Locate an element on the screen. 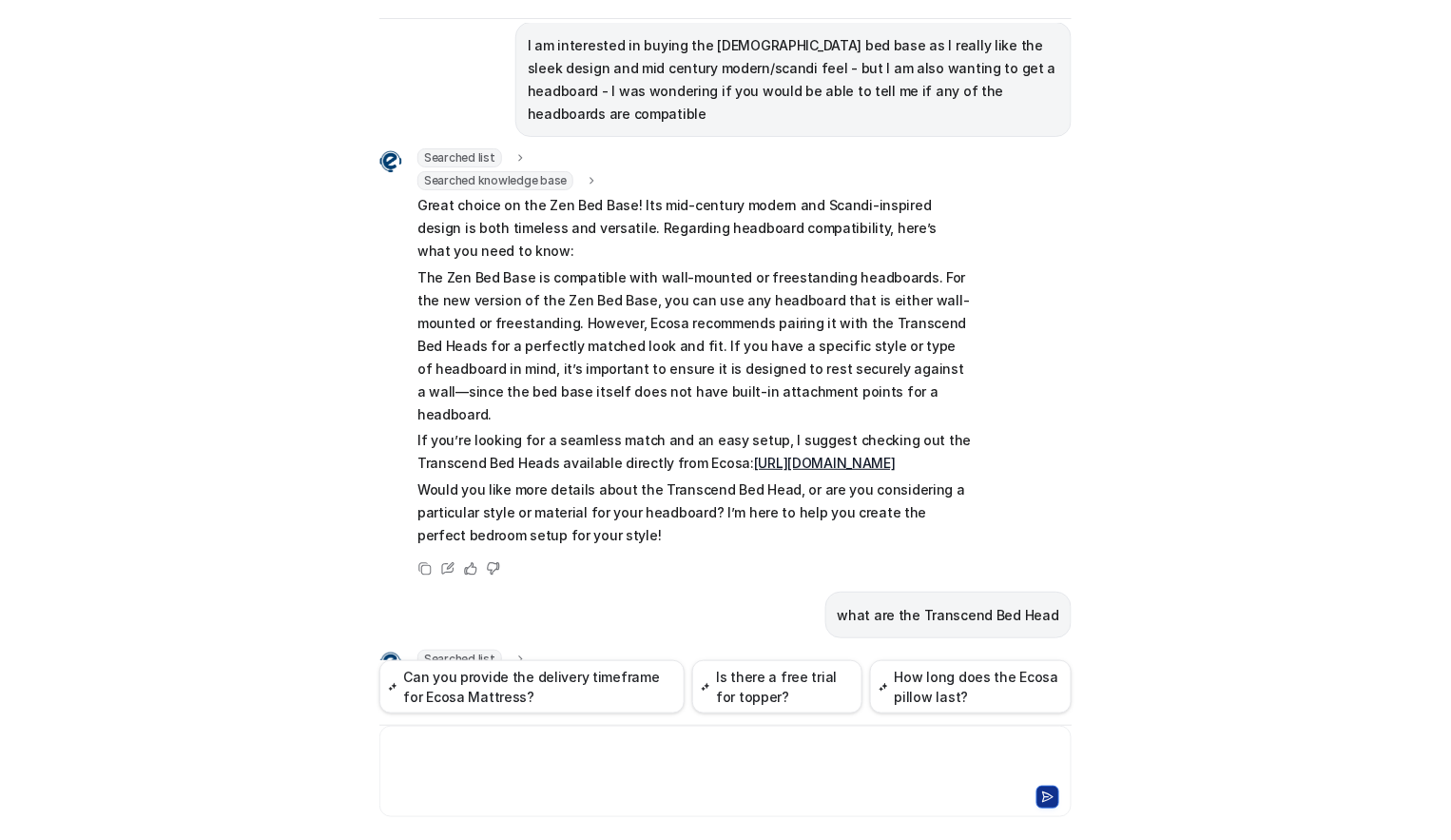  p: what are the Transcend Bed Head is located at coordinates (949, 615).